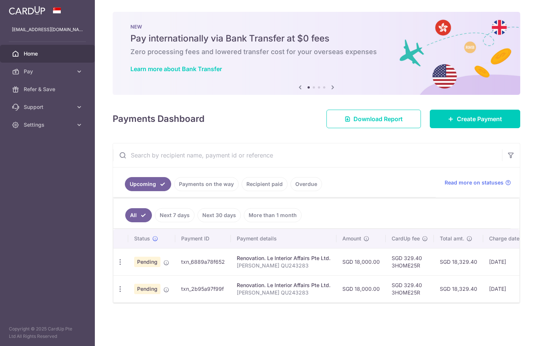 This screenshot has width=538, height=346. I want to click on a: Learn more about Bank Transfer, so click(176, 69).